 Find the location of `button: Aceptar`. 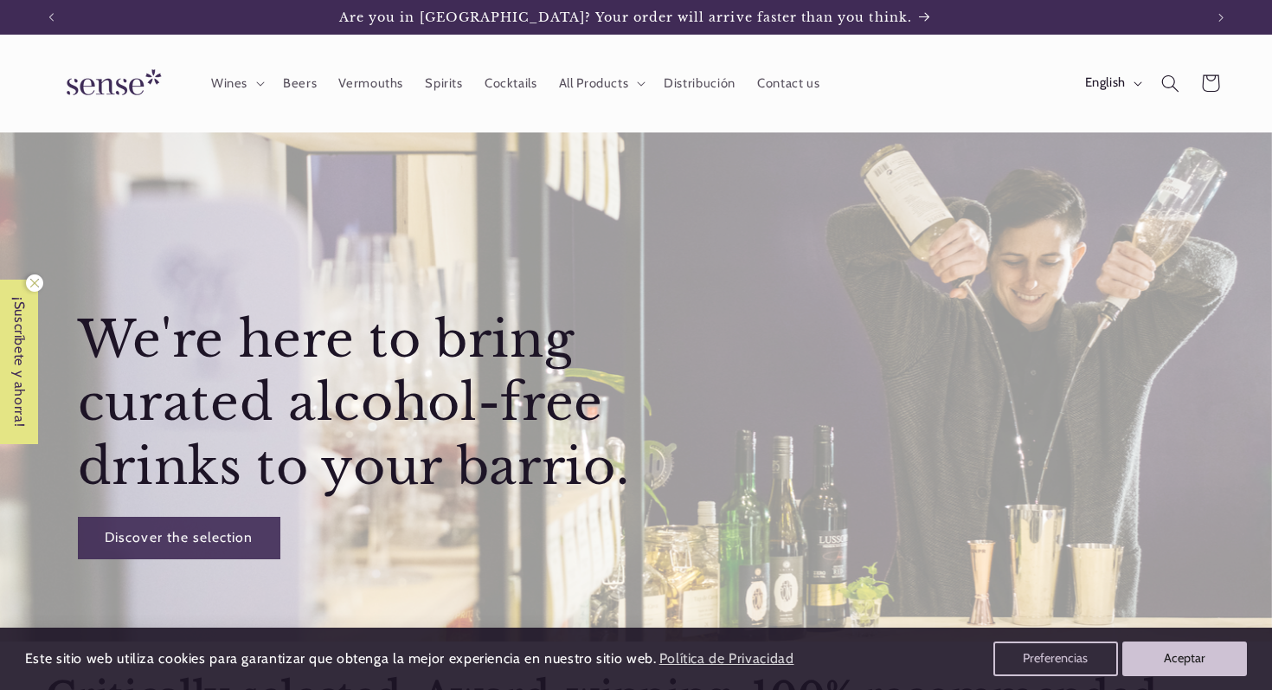

button: Aceptar is located at coordinates (1184, 658).